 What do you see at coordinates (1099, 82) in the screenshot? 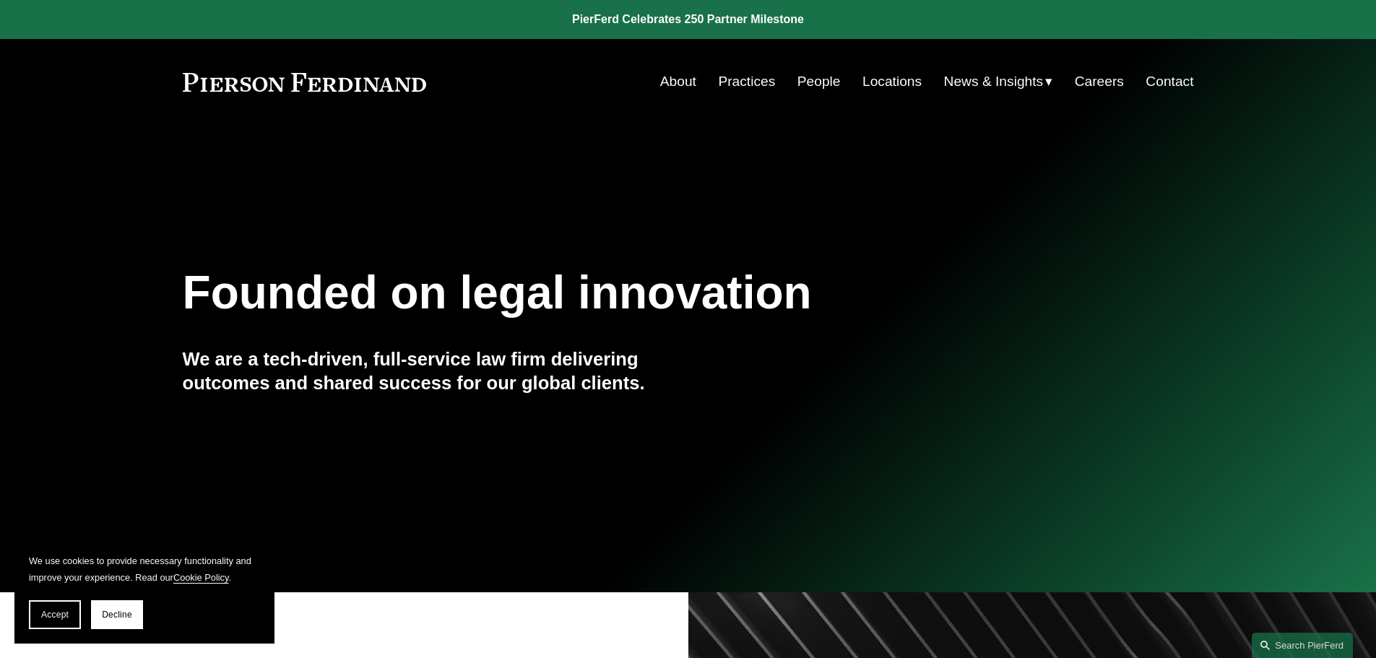
I see `a: Careers` at bounding box center [1099, 82].